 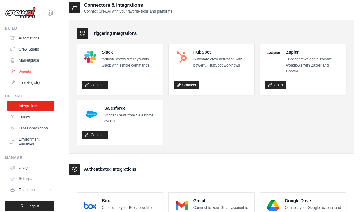 What do you see at coordinates (31, 179) in the screenshot?
I see `a: Settings` at bounding box center [31, 179].